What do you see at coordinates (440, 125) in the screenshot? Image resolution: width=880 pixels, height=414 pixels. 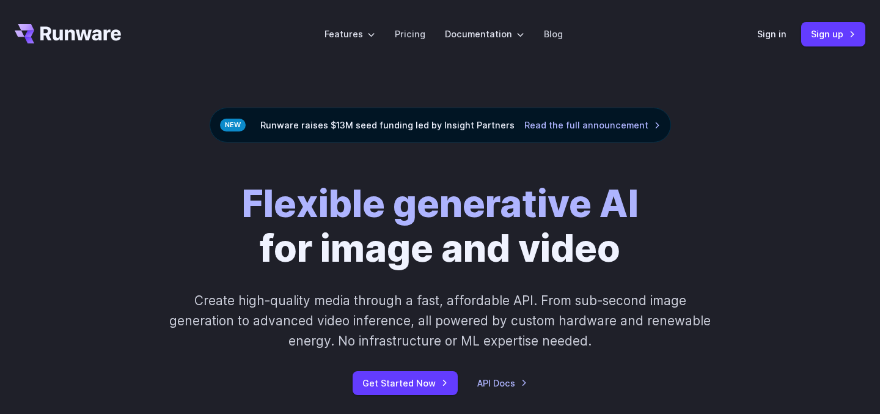 I see `div: Runware raises $13M seed funding led by Insight Partners` at bounding box center [440, 125].